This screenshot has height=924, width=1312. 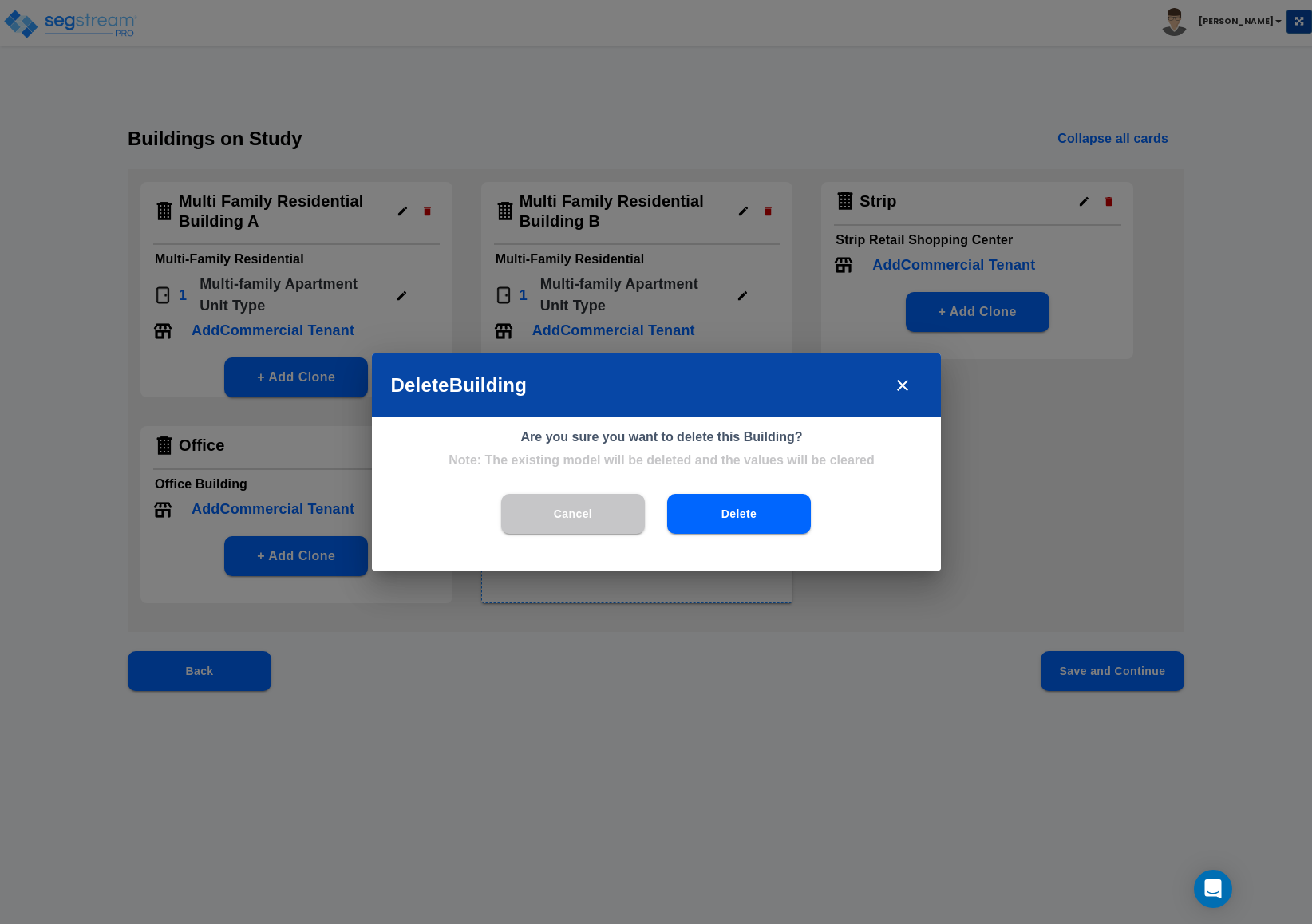 What do you see at coordinates (1213, 889) in the screenshot?
I see `div: Open Intercom Messenger` at bounding box center [1213, 889].